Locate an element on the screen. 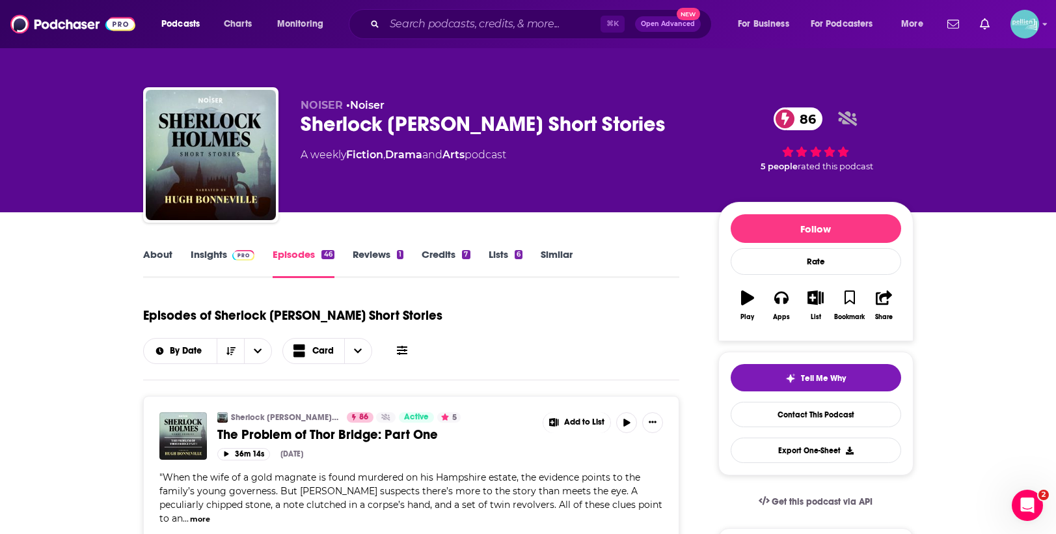 Image resolution: width=1056 pixels, height=534 pixels. a: Charts is located at coordinates (238, 24).